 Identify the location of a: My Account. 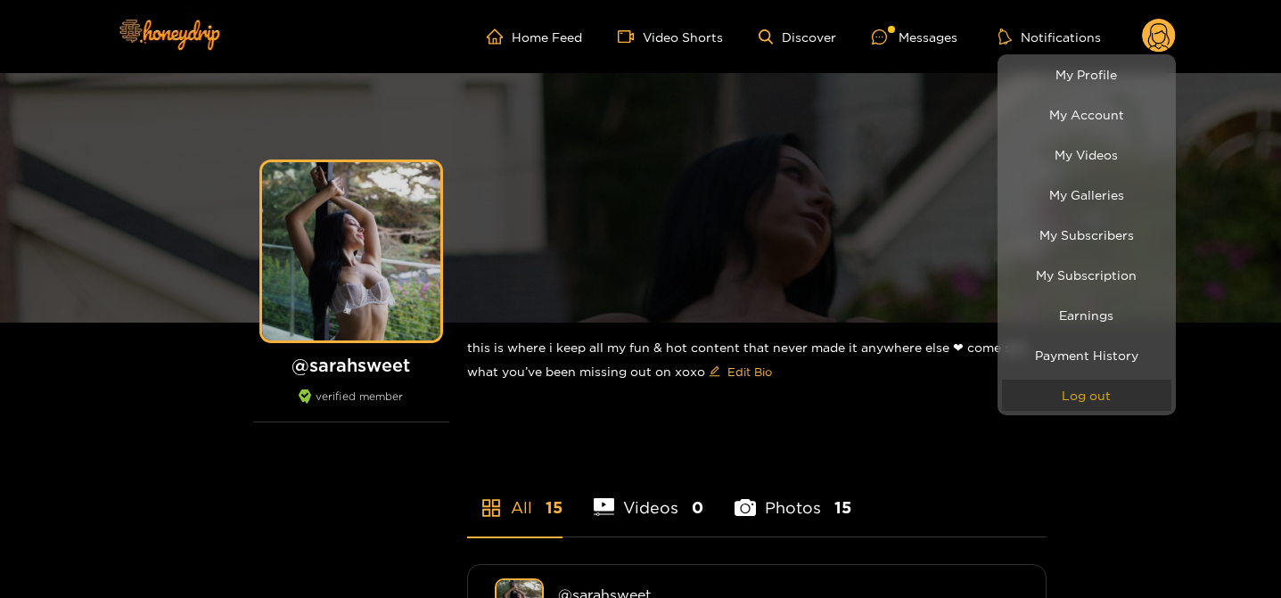
(1087, 114).